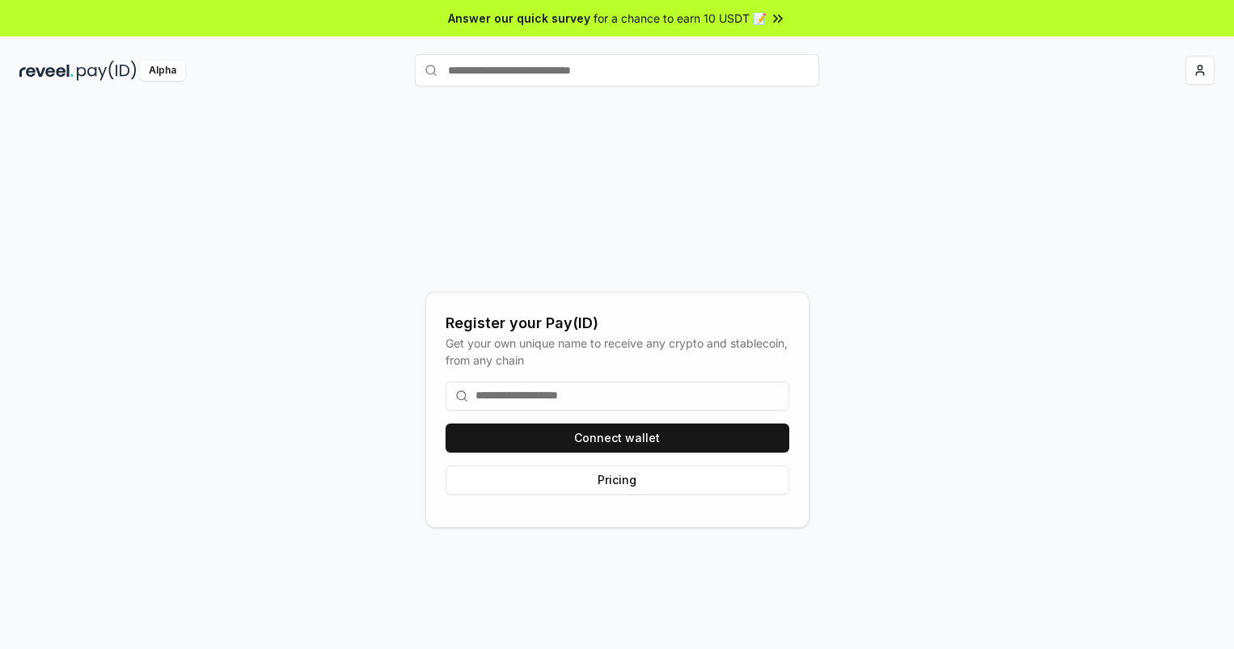 The height and width of the screenshot is (649, 1234). What do you see at coordinates (163, 70) in the screenshot?
I see `div: Alpha` at bounding box center [163, 70].